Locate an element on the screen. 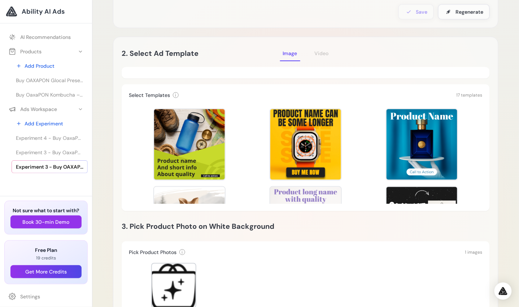 Image resolution: width=519 pixels, height=307 pixels. button: Products is located at coordinates (46, 52).